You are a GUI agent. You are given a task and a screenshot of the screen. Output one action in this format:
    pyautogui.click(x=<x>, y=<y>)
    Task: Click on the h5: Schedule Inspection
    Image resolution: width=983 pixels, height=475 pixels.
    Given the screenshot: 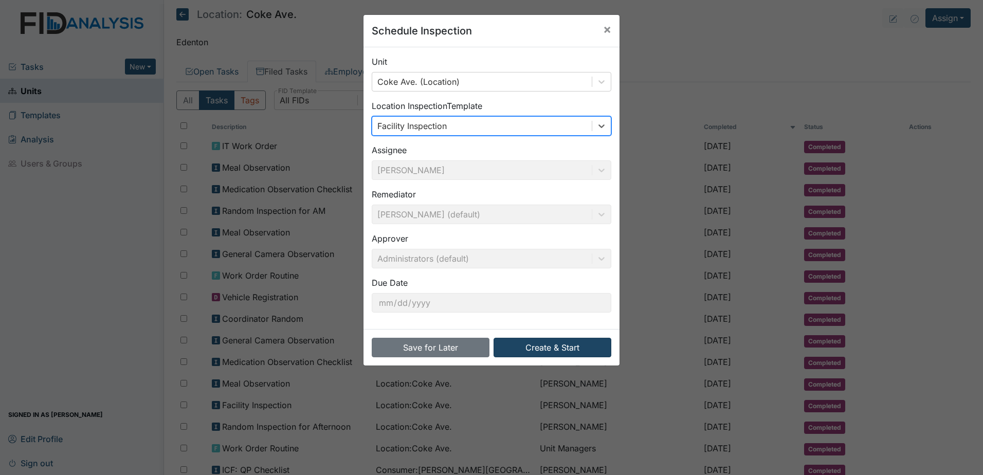 What is the action you would take?
    pyautogui.click(x=421, y=31)
    